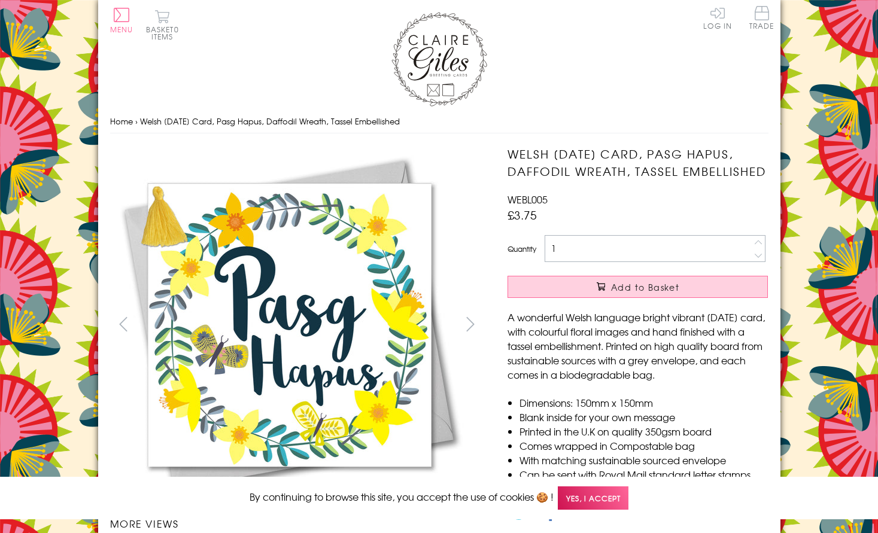 This screenshot has height=533, width=878. Describe the element at coordinates (643, 446) in the screenshot. I see `li: Comes wrapped in Compostable bag` at that location.